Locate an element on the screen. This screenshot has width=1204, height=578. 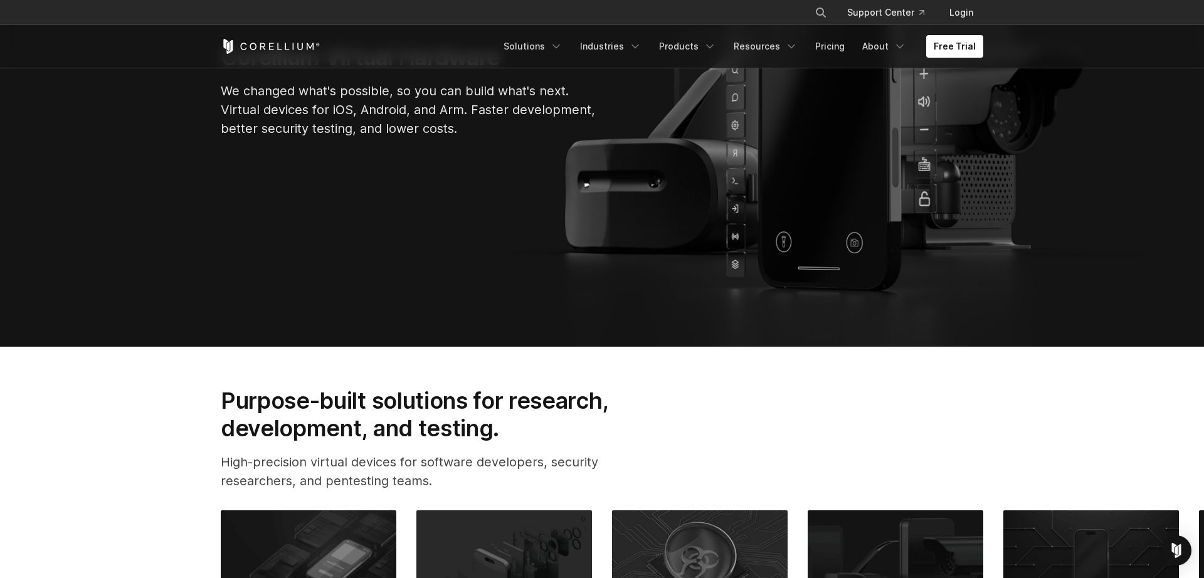
a: Resources is located at coordinates (766, 46).